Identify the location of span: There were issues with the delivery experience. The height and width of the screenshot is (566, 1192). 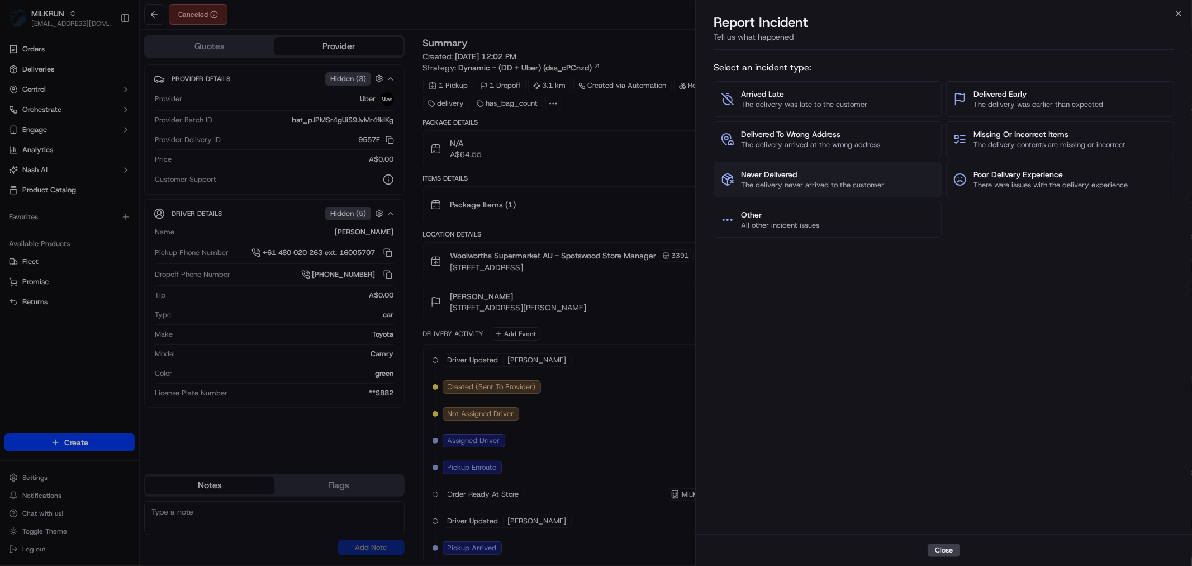
(1051, 185).